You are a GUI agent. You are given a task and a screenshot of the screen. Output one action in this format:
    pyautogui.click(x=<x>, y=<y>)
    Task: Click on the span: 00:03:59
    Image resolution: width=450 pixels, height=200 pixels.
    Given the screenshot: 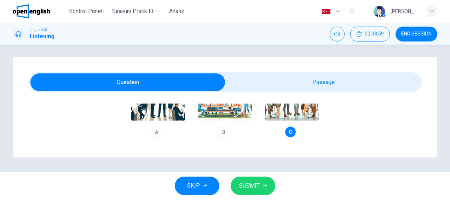 What is the action you would take?
    pyautogui.click(x=375, y=34)
    